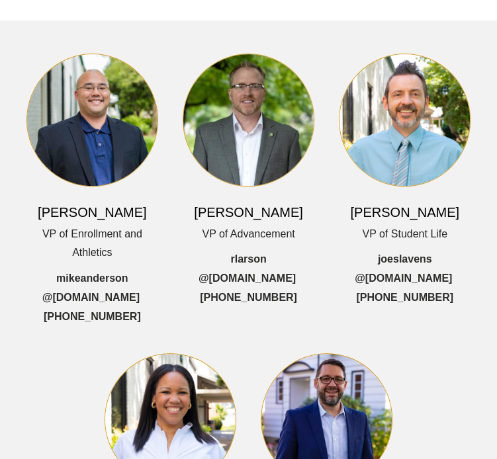  What do you see at coordinates (404, 234) in the screenshot?
I see `span: VP of Student Life` at bounding box center [404, 234].